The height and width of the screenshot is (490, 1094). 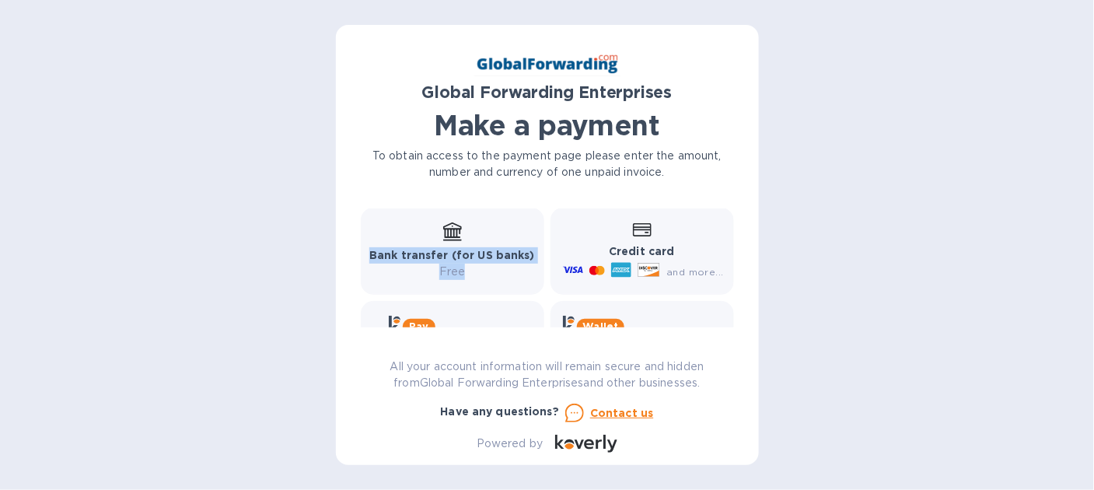 What do you see at coordinates (547, 164) in the screenshot?
I see `p: To obtain access to the payment page please enter the amount, number and currency of one unpaid i...` at bounding box center [547, 164].